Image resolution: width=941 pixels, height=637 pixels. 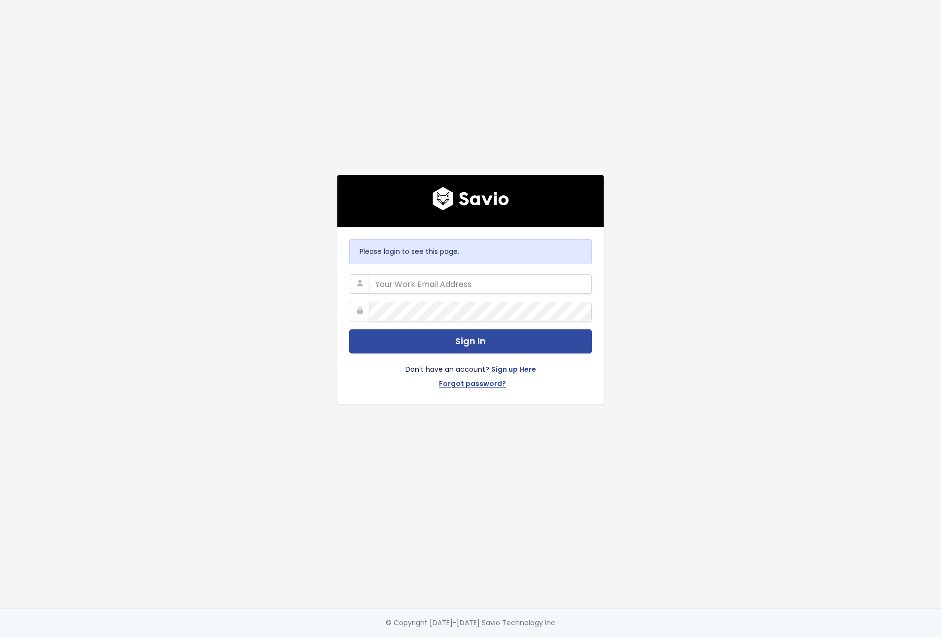 What do you see at coordinates (471, 341) in the screenshot?
I see `button: Sign In` at bounding box center [471, 341].